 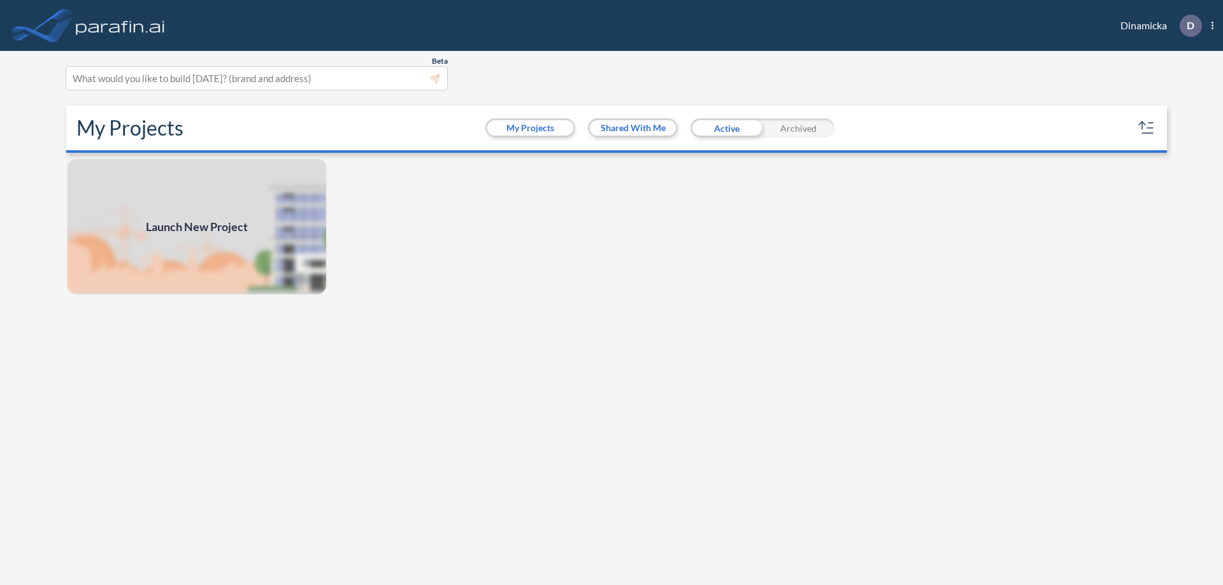 I want to click on a: Launch New Project, so click(x=197, y=227).